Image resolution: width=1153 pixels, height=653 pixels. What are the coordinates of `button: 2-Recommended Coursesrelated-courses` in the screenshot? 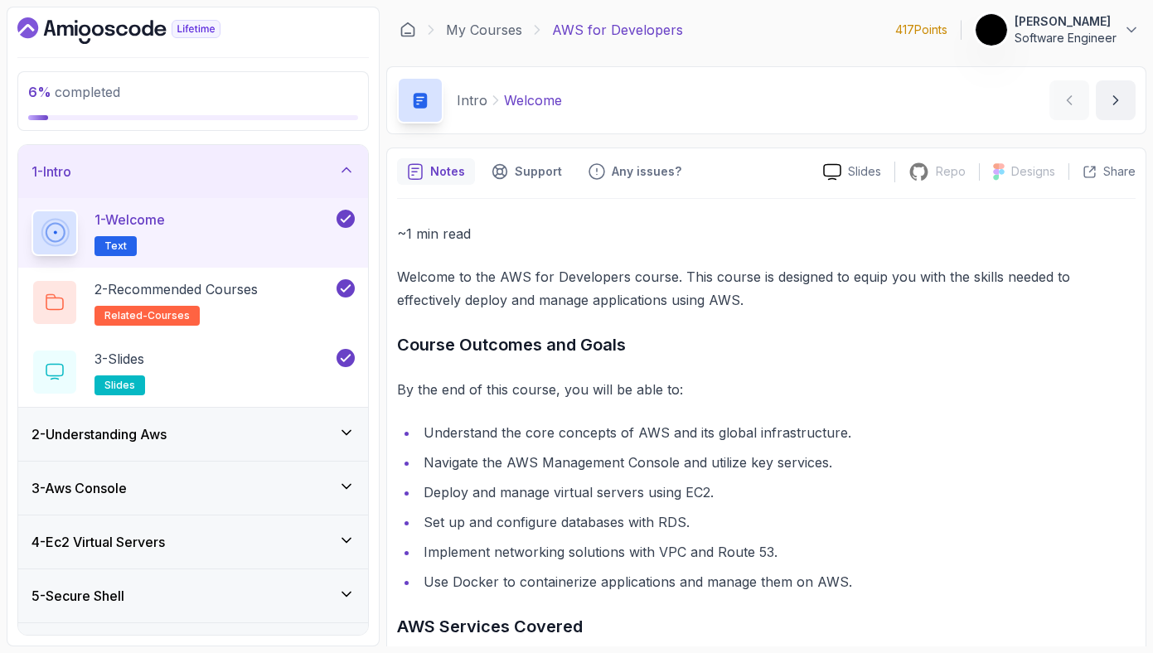 It's located at (193, 303).